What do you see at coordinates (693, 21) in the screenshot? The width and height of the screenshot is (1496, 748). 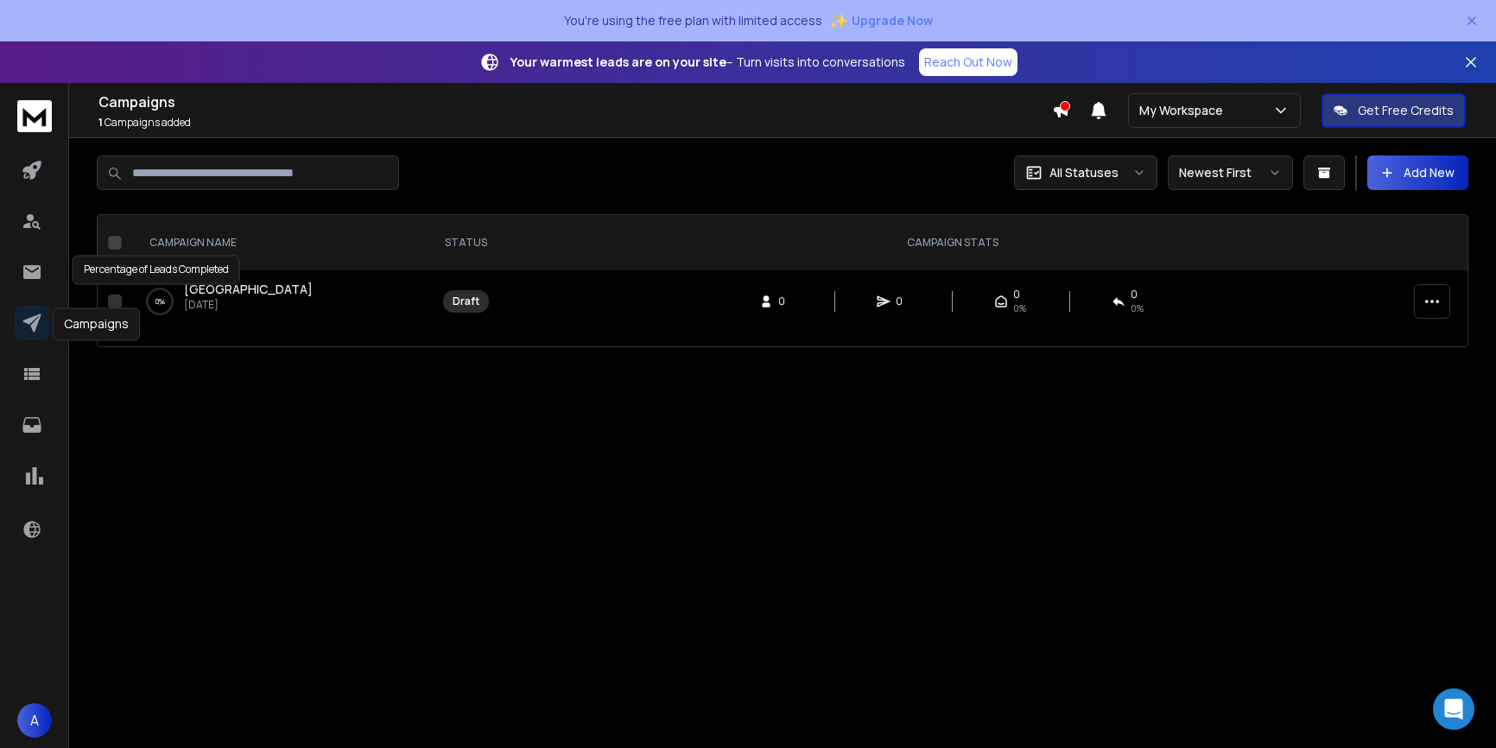 I see `p: You're using the free plan with limited access` at bounding box center [693, 21].